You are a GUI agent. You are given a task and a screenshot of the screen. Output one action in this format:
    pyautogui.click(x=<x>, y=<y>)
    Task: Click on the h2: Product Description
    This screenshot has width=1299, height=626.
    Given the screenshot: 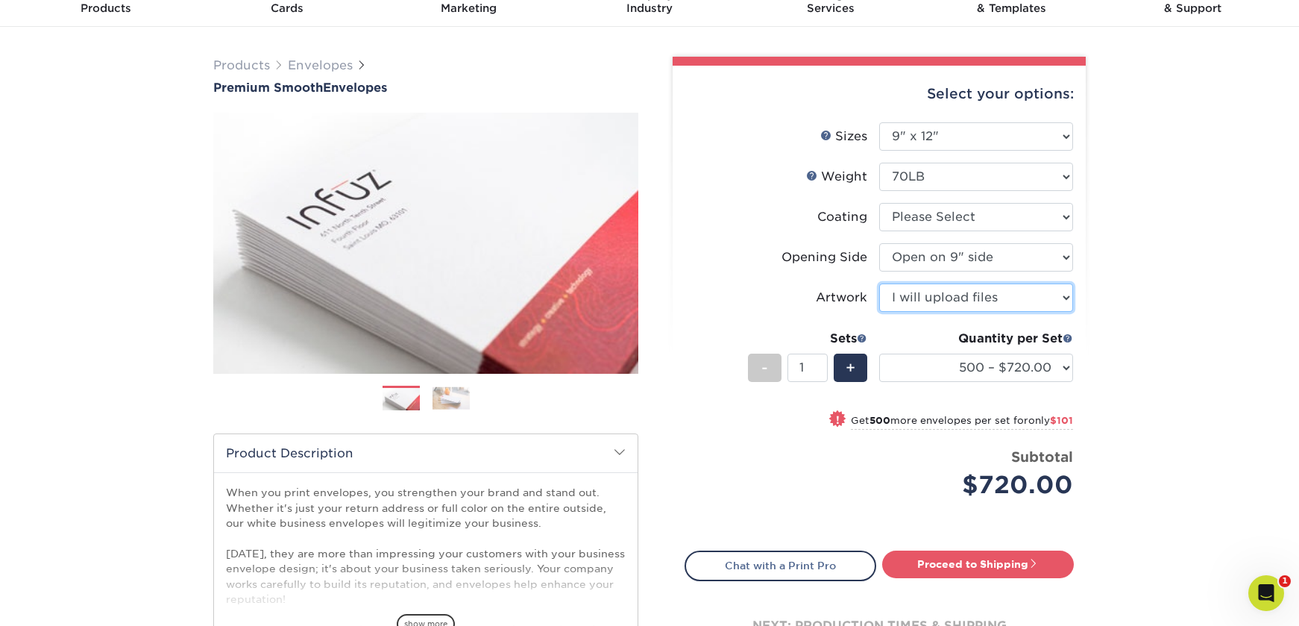 What is the action you would take?
    pyautogui.click(x=426, y=453)
    